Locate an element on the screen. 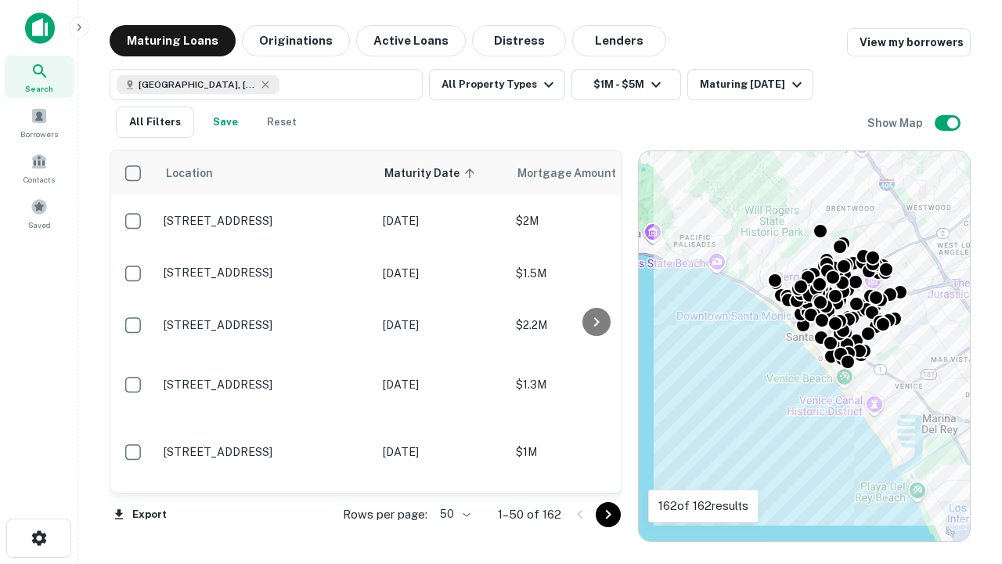 This screenshot has height=564, width=1002. button: Distress is located at coordinates (519, 41).